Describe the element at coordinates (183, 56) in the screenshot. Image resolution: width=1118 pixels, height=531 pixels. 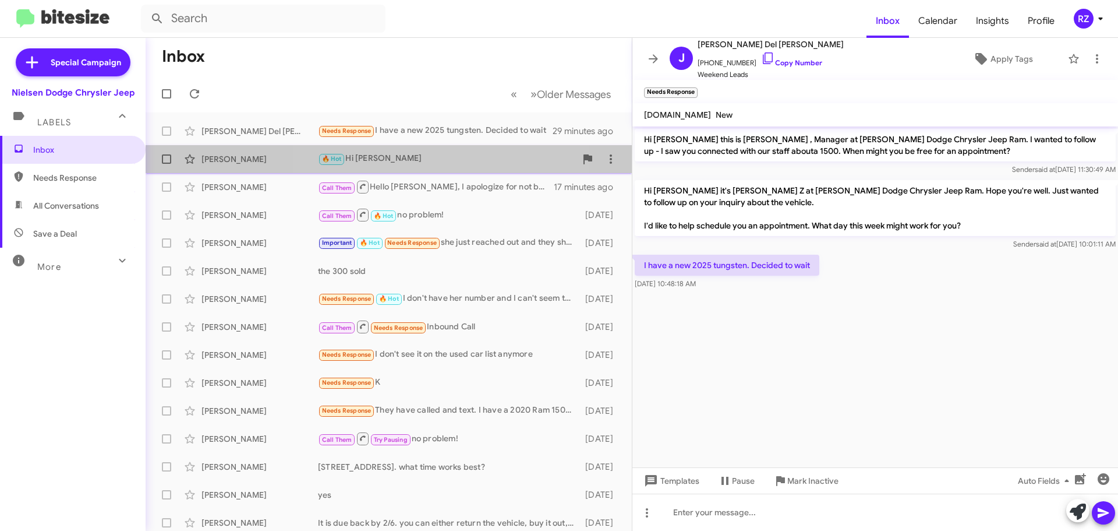
I see `h1: Inbox` at that location.